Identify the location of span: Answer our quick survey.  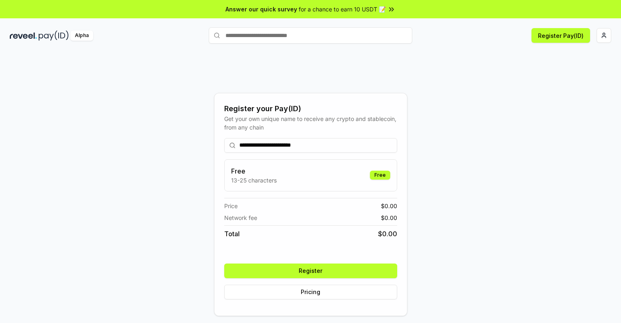
(261, 9).